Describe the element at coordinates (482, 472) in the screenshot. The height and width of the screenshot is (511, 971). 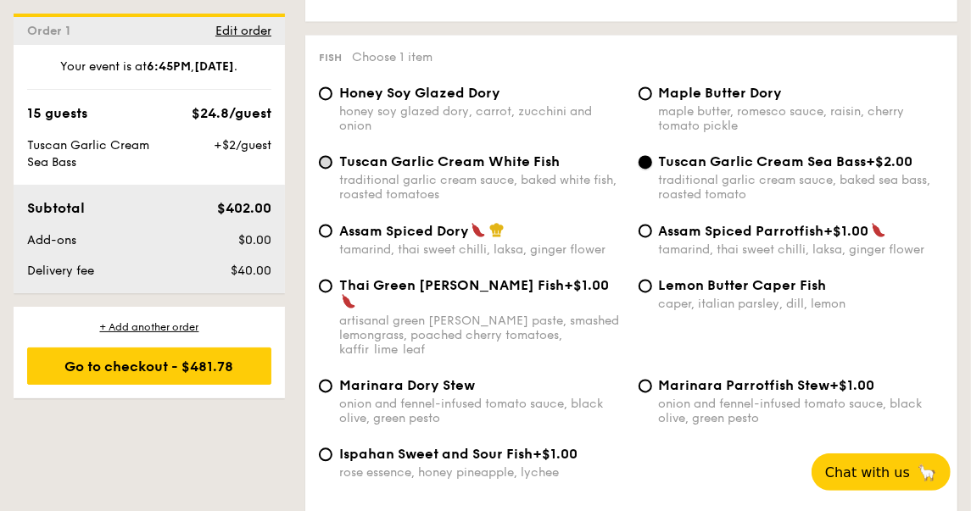
I see `div: rose essence, honey pineapple, lychee` at that location.